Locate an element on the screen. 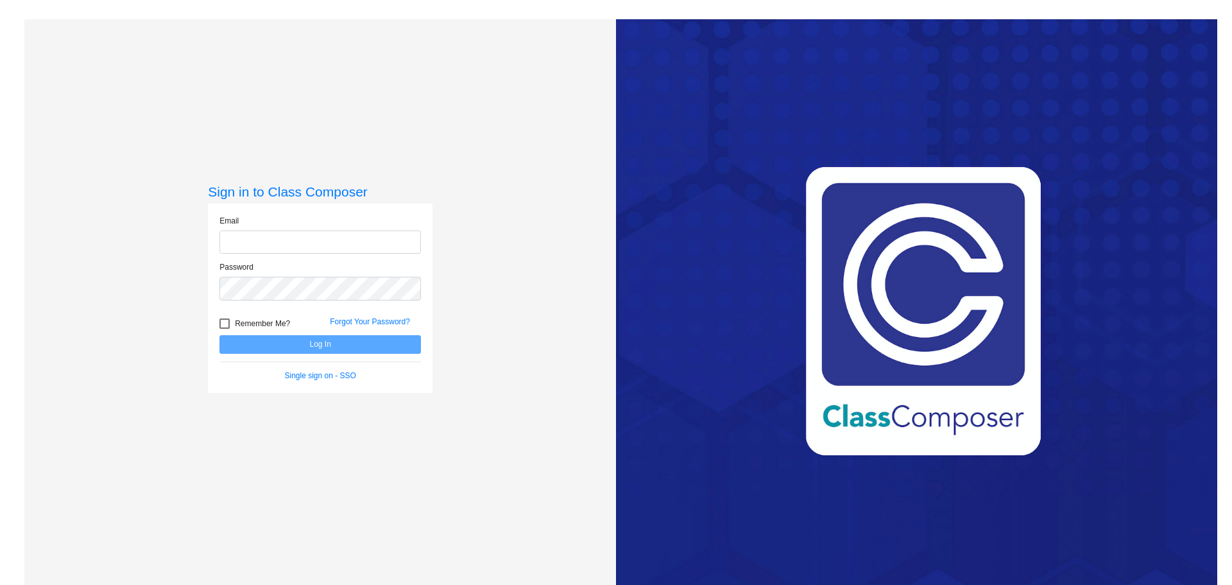  label: Email is located at coordinates (229, 221).